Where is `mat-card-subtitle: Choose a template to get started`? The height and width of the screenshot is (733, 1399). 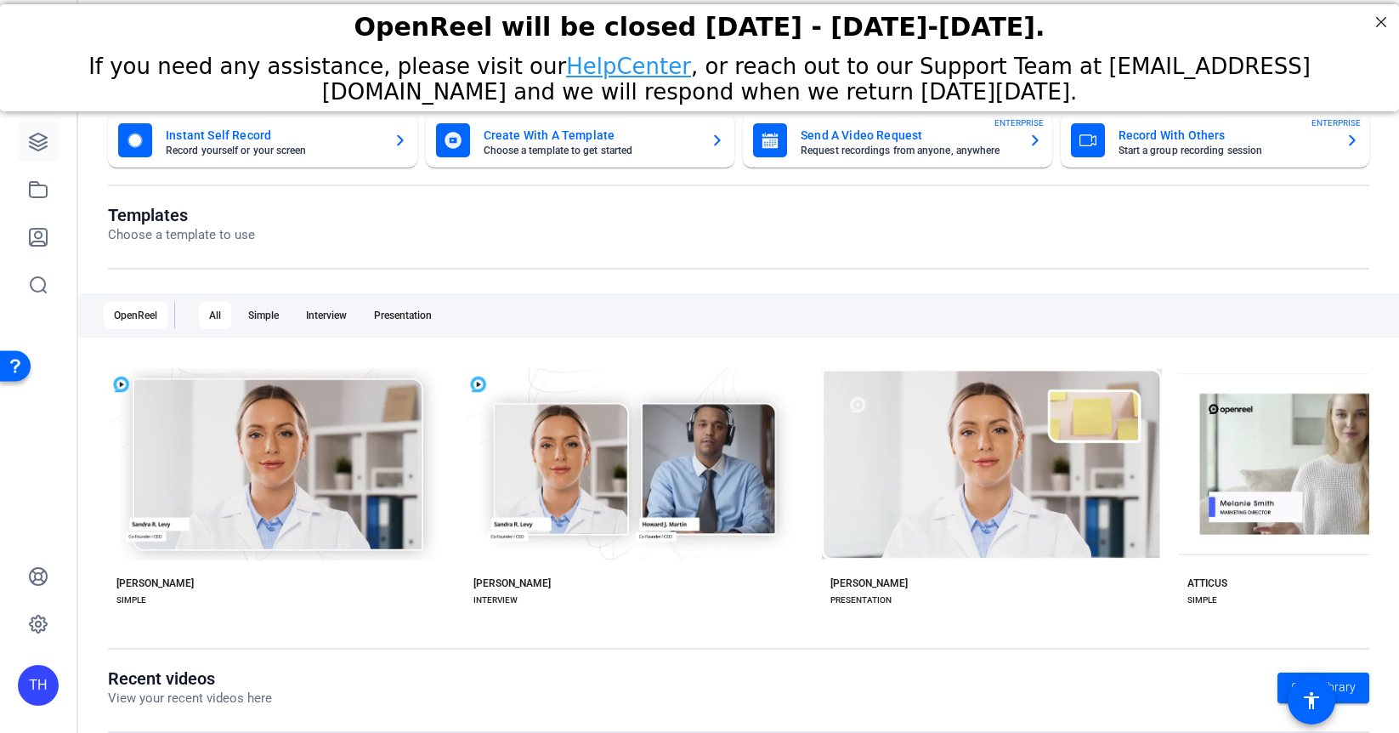 mat-card-subtitle: Choose a template to get started is located at coordinates (591, 150).